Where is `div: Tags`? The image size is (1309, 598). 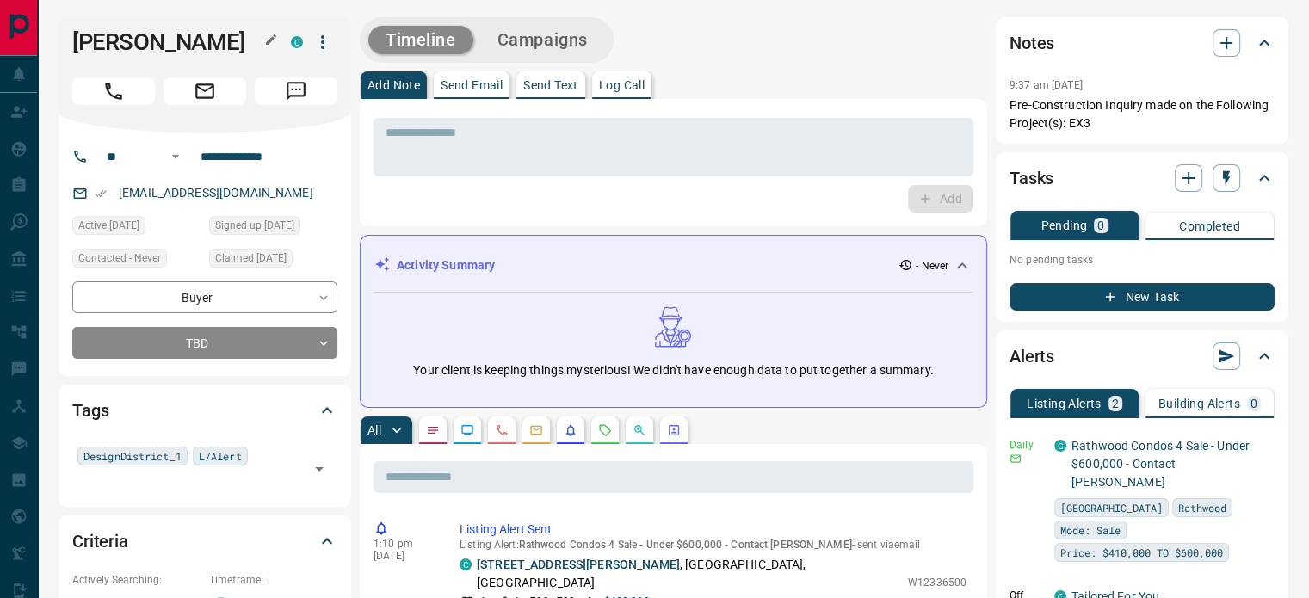 div: Tags is located at coordinates (205, 410).